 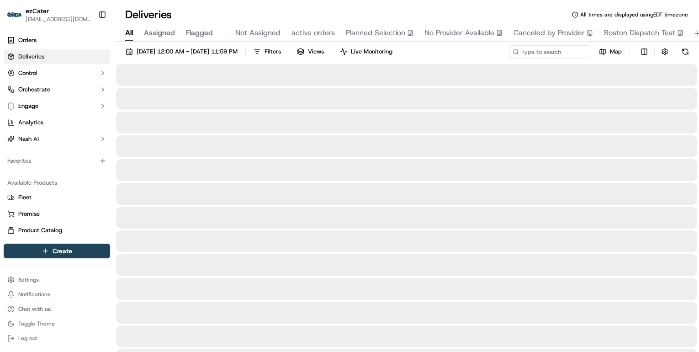 What do you see at coordinates (31, 122) in the screenshot?
I see `span: Analytics` at bounding box center [31, 122].